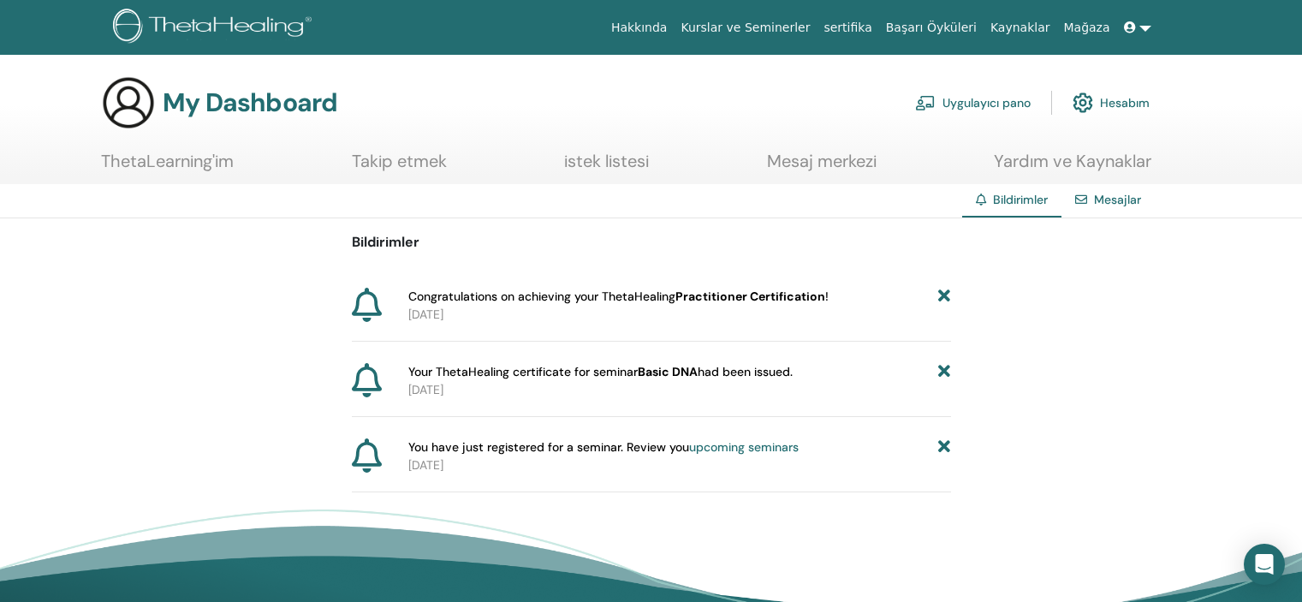 This screenshot has width=1302, height=602. I want to click on a: Yardım ve Kaynaklar, so click(1072, 167).